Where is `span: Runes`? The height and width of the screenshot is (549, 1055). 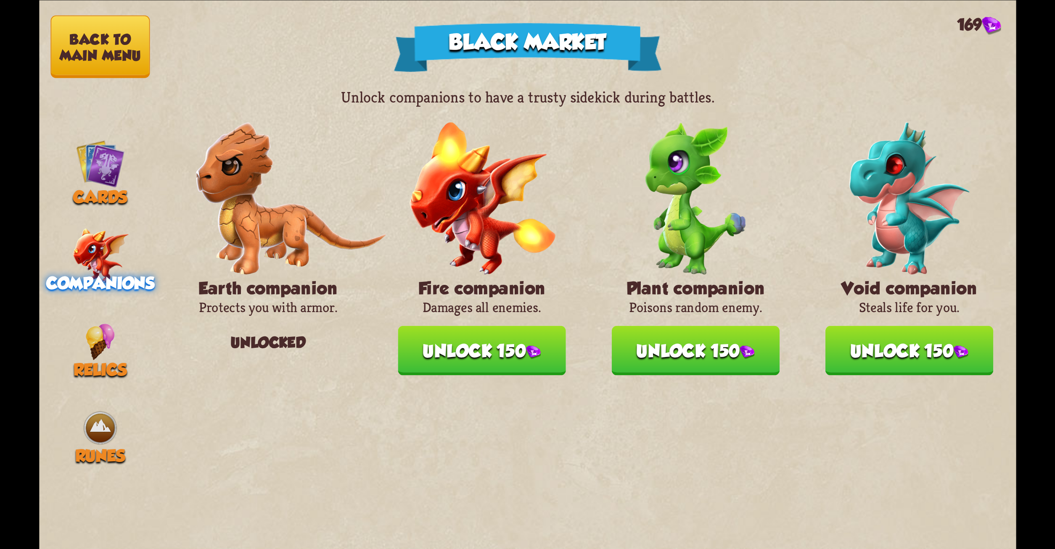 span: Runes is located at coordinates (100, 456).